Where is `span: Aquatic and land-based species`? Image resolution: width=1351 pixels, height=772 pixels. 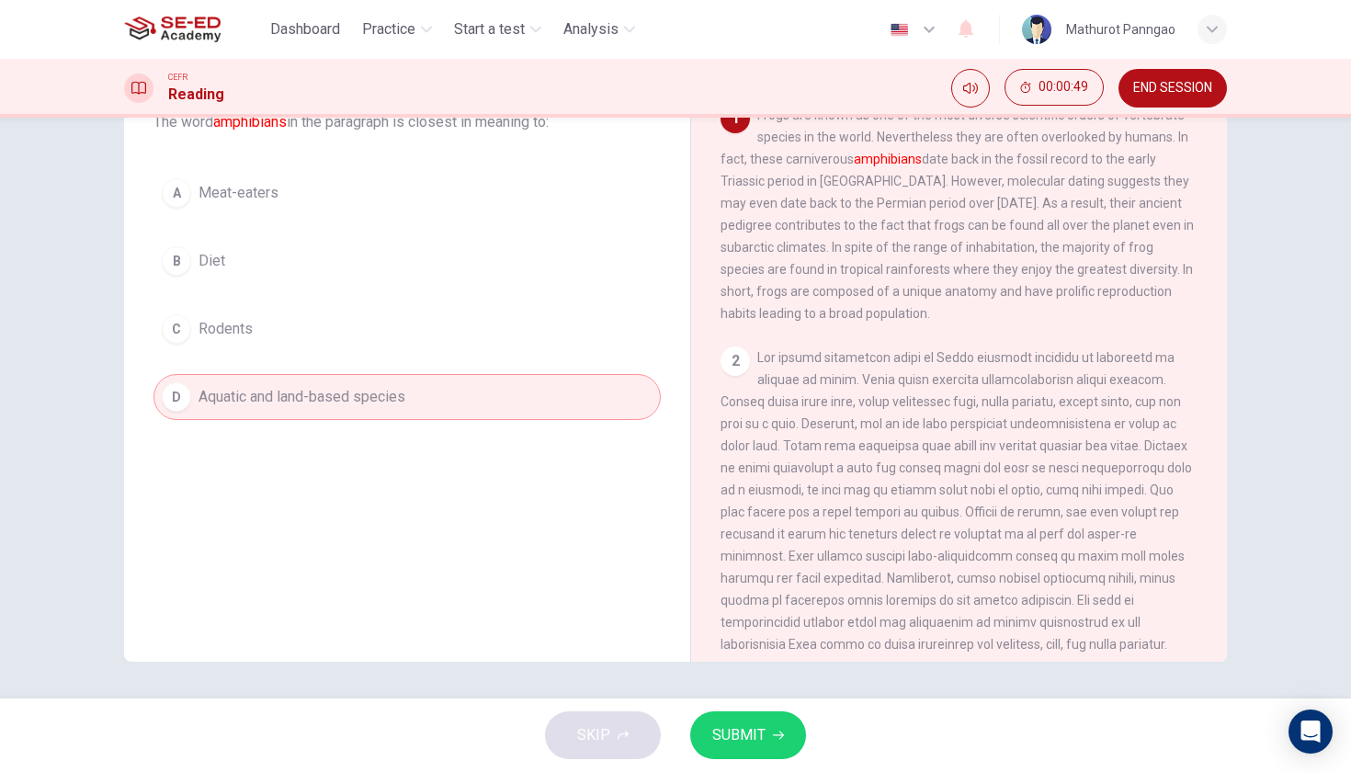 span: Aquatic and land-based species is located at coordinates (301, 397).